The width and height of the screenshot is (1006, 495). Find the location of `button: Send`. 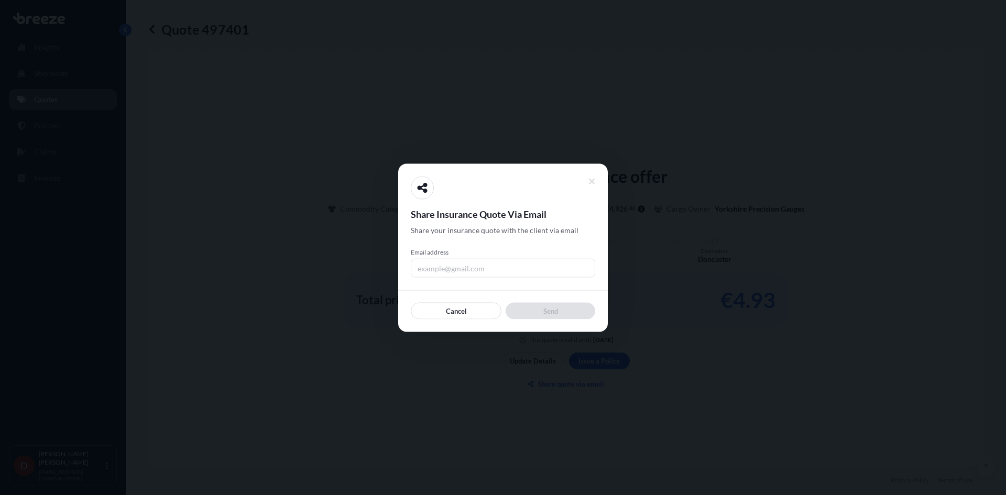

button: Send is located at coordinates (550, 311).